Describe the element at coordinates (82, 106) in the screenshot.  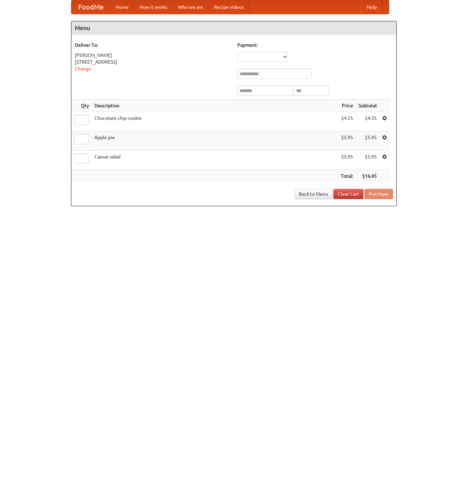
I see `th: Qty` at that location.